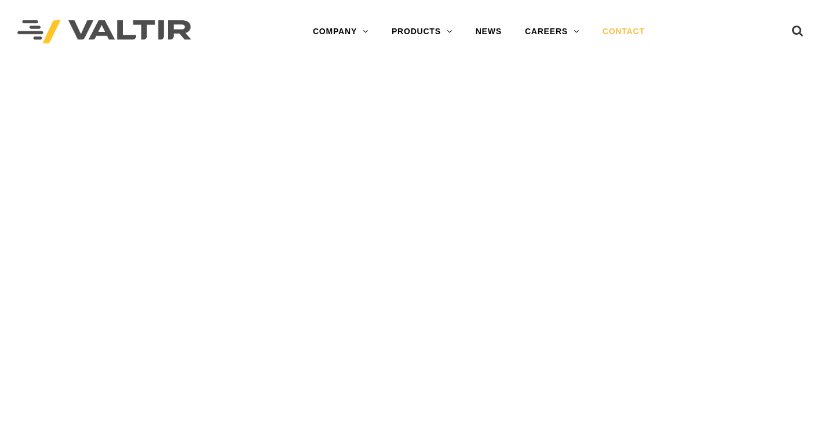 The image size is (821, 448). What do you see at coordinates (341, 32) in the screenshot?
I see `a: COMPANY` at bounding box center [341, 32].